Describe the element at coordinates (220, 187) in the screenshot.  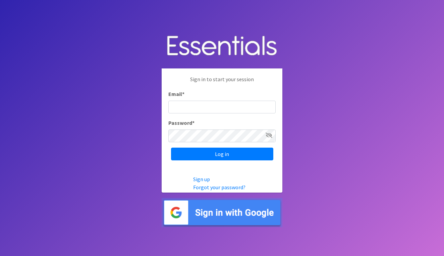
I see `a: Forgot your password?` at that location.